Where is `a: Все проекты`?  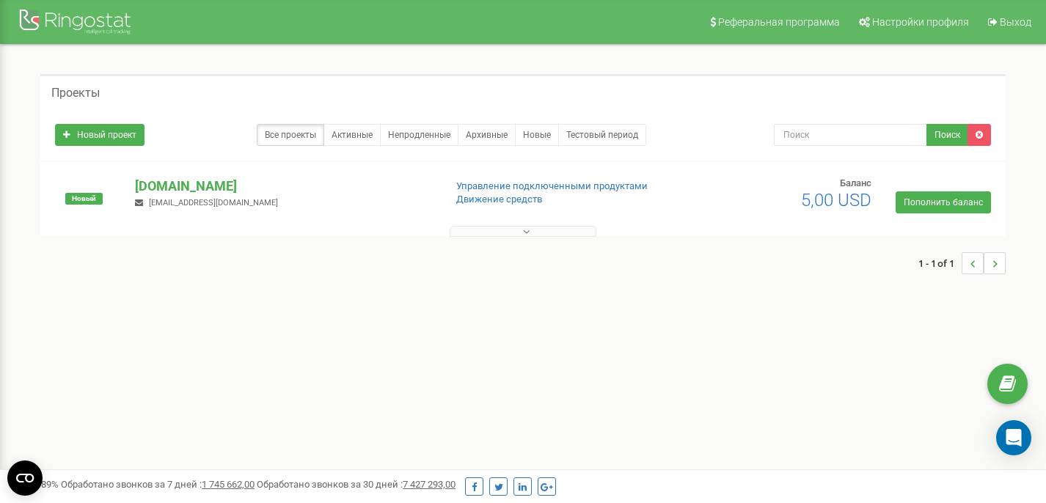
a: Все проекты is located at coordinates (291, 135).